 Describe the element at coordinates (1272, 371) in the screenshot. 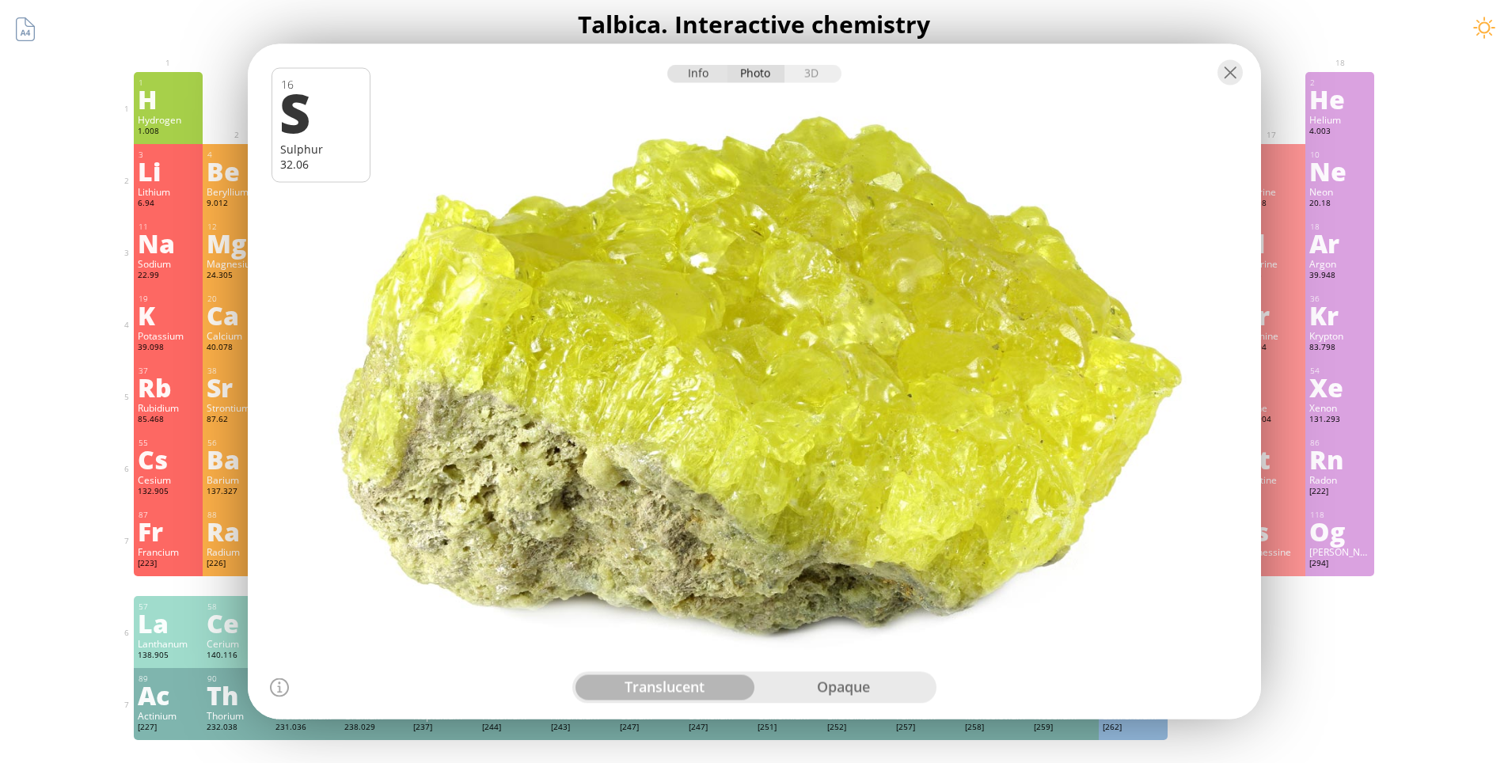

I see `div: 53` at that location.